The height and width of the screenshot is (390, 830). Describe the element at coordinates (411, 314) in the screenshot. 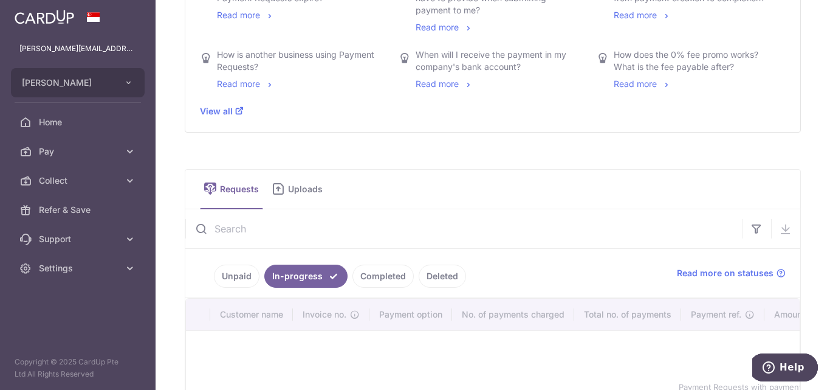

I see `span: Payment option` at that location.